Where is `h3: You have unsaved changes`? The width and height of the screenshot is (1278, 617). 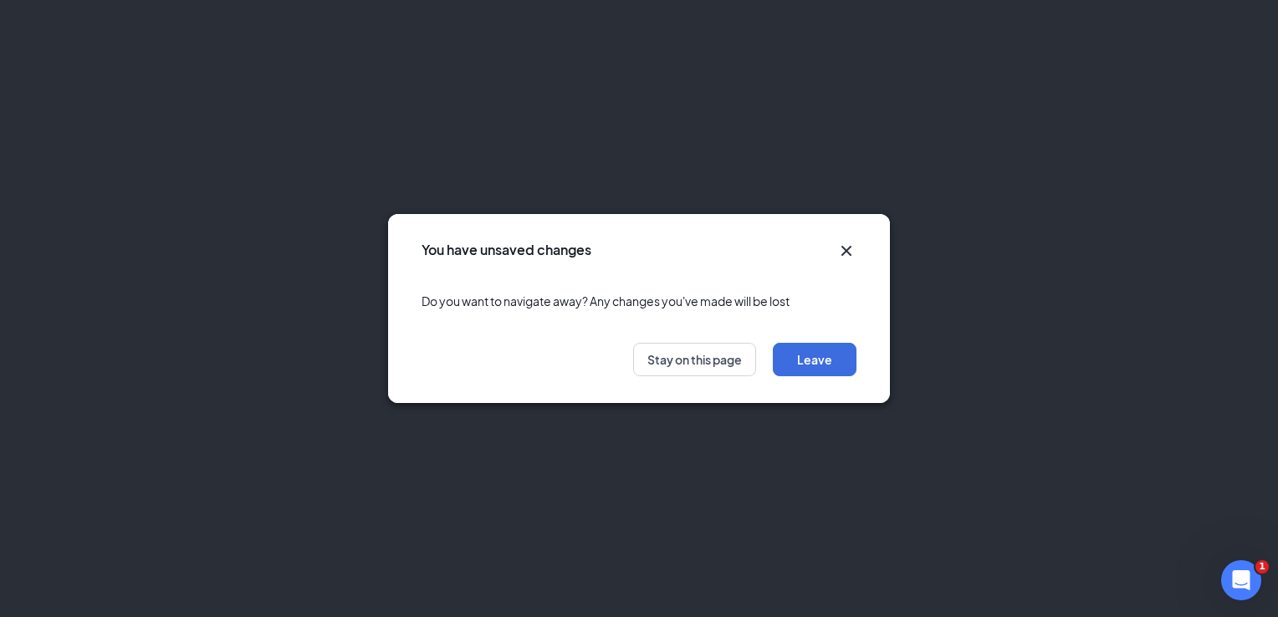
h3: You have unsaved changes is located at coordinates (506, 250).